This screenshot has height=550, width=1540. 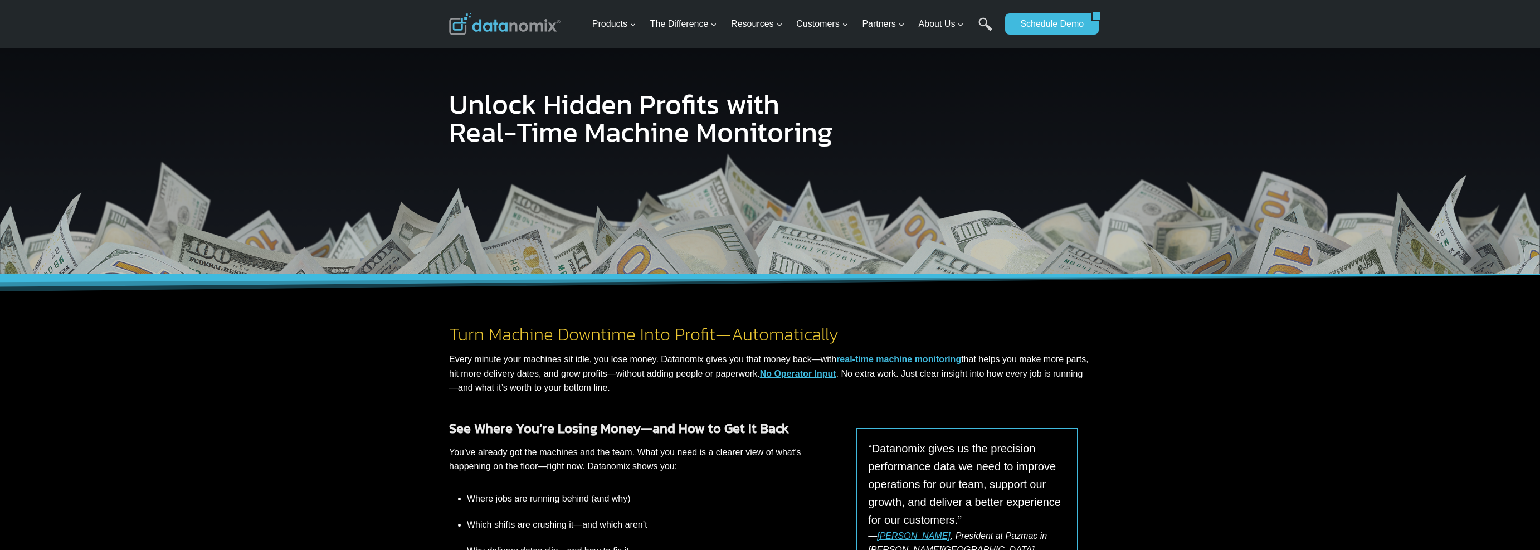 I want to click on a: Search, so click(x=985, y=30).